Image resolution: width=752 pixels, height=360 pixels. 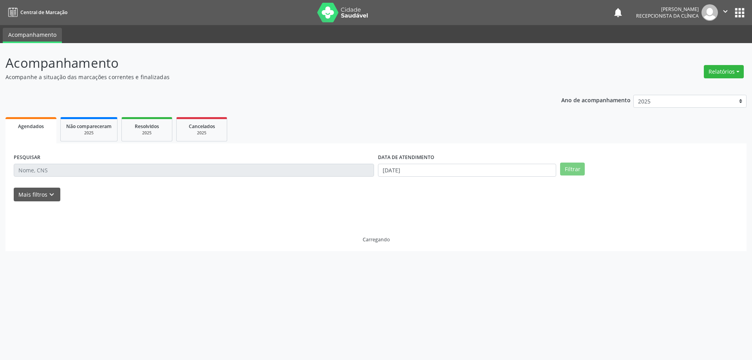 I want to click on span: Agendados, so click(x=31, y=126).